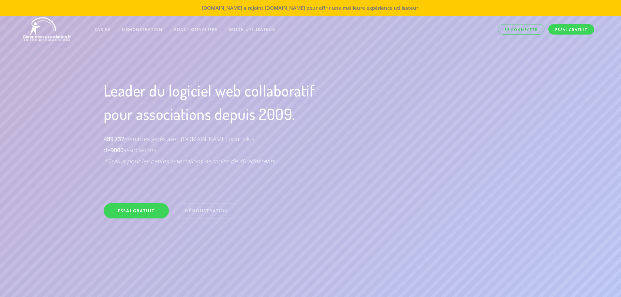 The image size is (621, 297). What do you see at coordinates (571, 29) in the screenshot?
I see `a: Essai gratuit` at bounding box center [571, 29].